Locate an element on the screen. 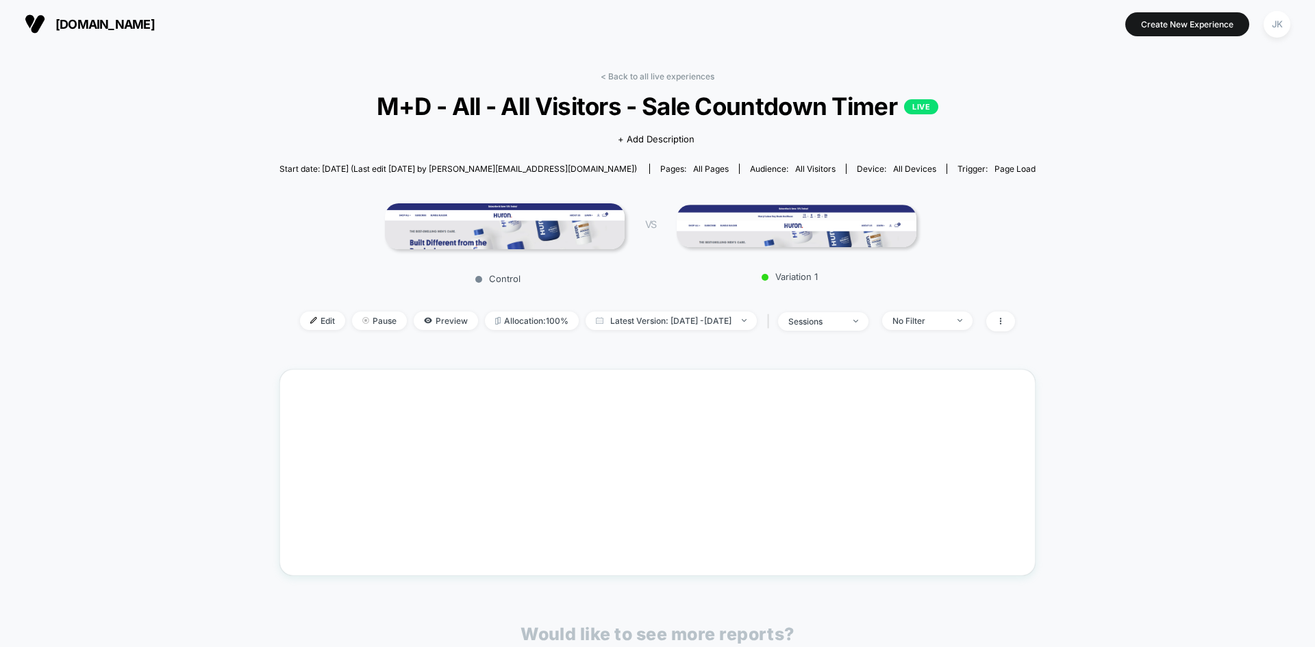 The width and height of the screenshot is (1315, 647). img: Control main is located at coordinates (505, 226).